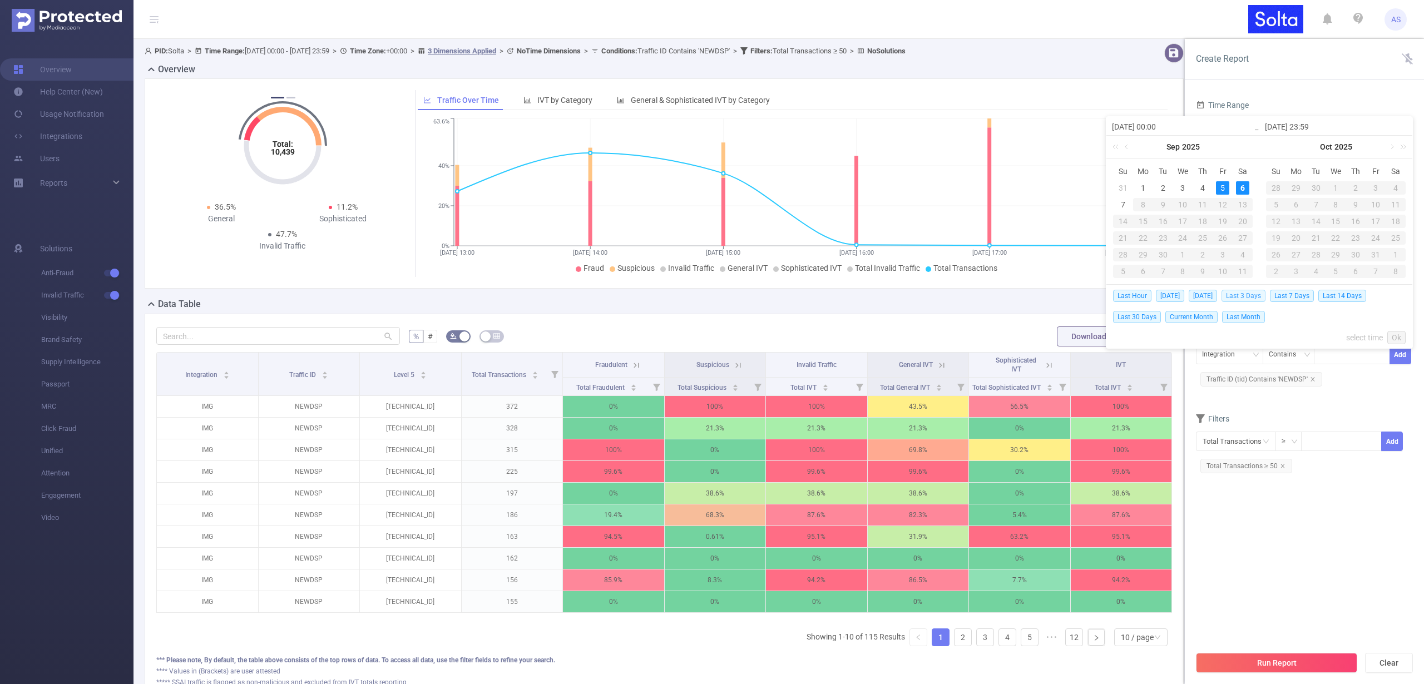  I want to click on td: November 2, 2025, so click(1276, 271).